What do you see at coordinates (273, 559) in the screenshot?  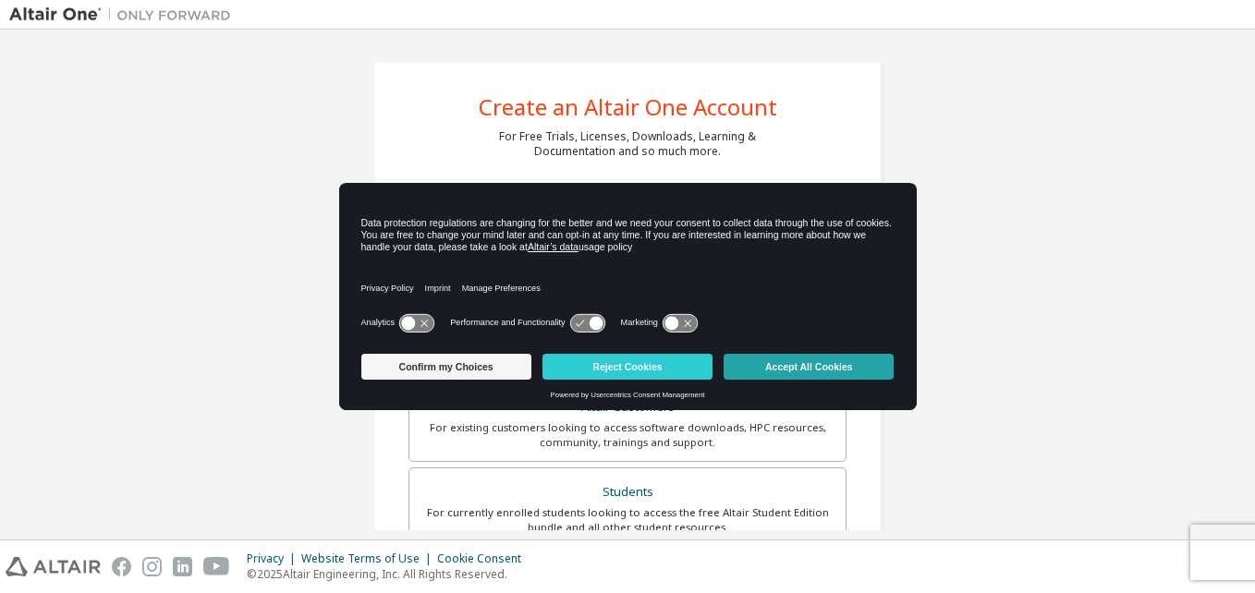 I see `div: Privacy` at bounding box center [273, 559].